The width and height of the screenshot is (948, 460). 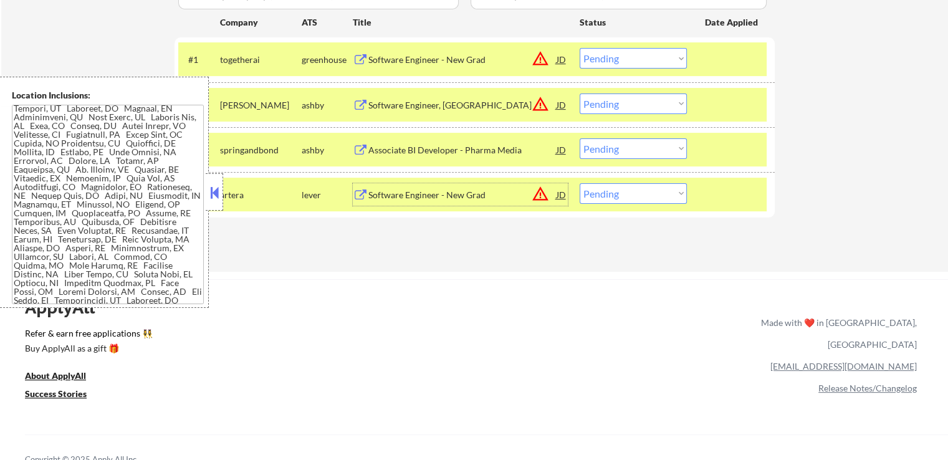 What do you see at coordinates (460, 22) in the screenshot?
I see `div: Title` at bounding box center [460, 22].